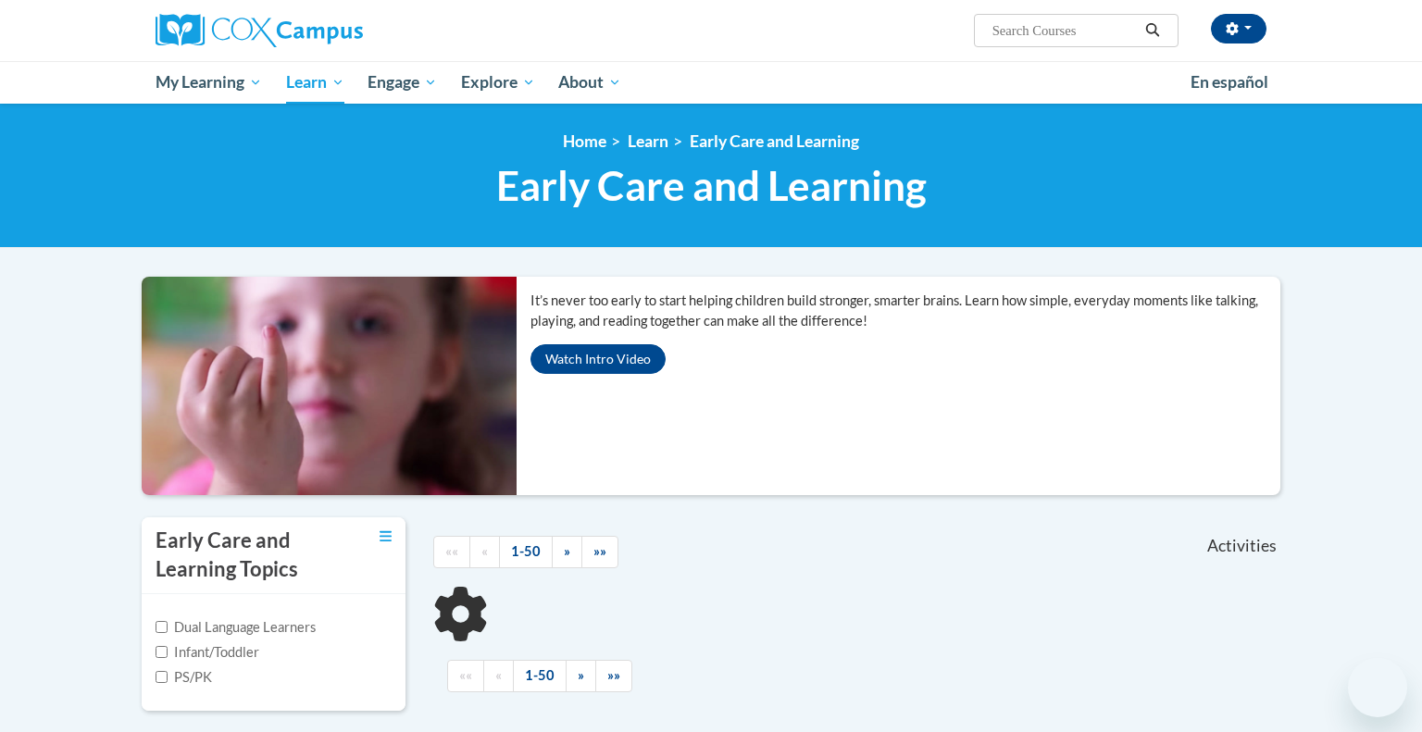 The image size is (1422, 732). I want to click on span: Early Care and Learning, so click(711, 185).